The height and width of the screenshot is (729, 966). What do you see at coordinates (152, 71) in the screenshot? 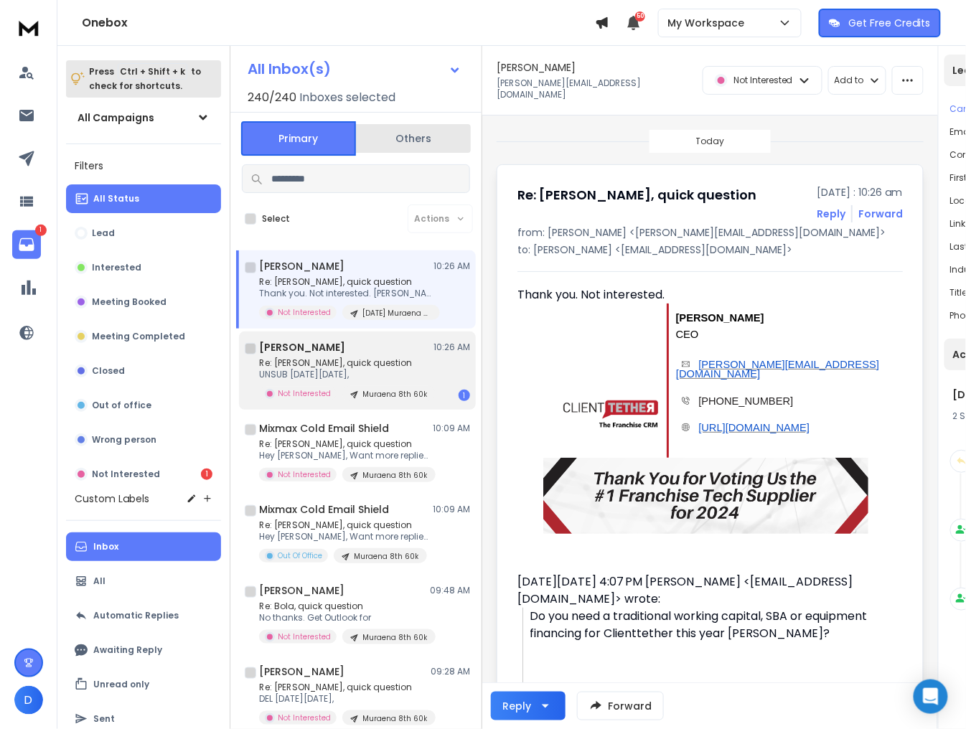
I see `span: Ctrl + Shift + k` at bounding box center [152, 71].